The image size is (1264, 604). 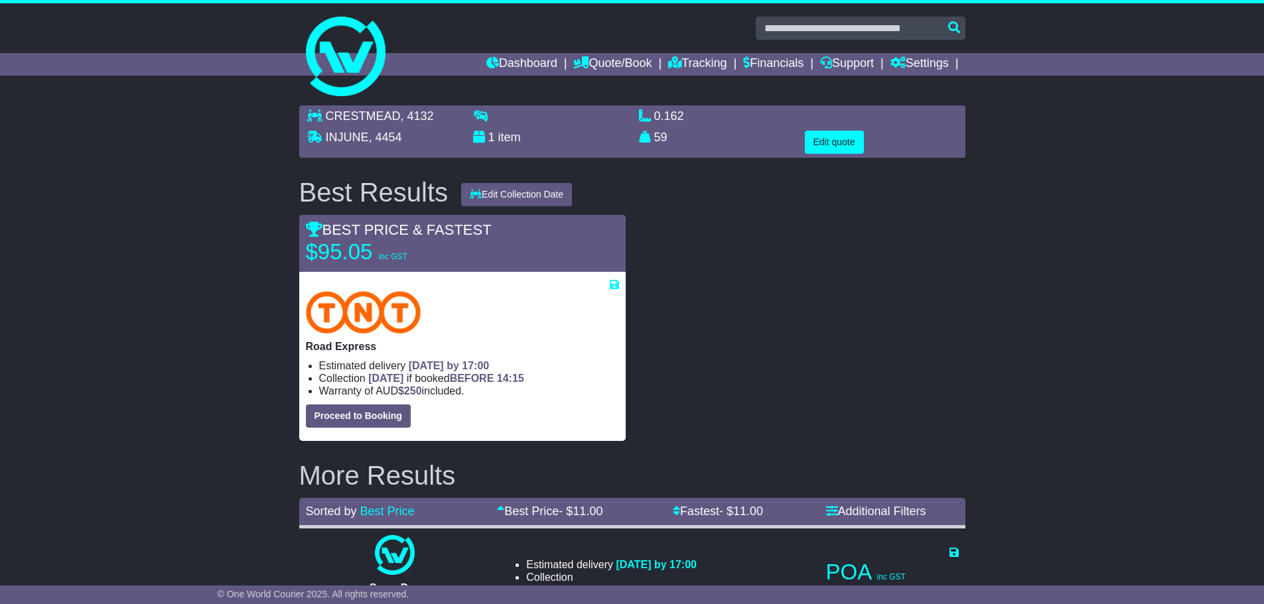 I want to click on span: © One World Courier 2025. All rights reserved., so click(x=313, y=594).